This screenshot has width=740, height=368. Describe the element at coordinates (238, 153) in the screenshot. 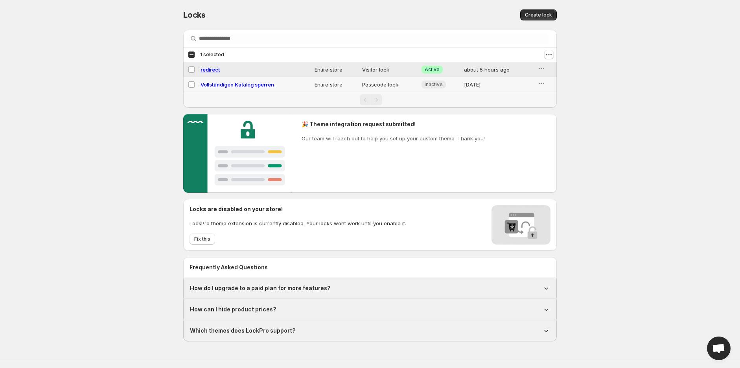

I see `img: Customer support` at that location.